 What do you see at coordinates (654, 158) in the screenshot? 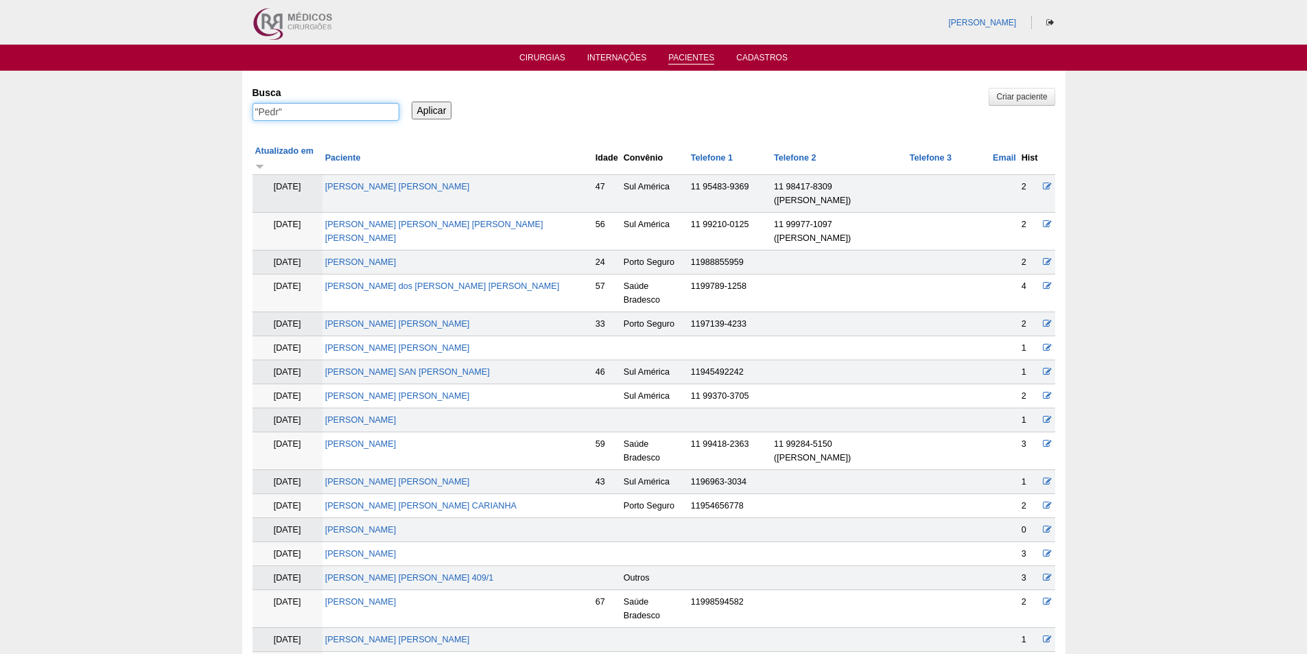
I see `th: Convênio` at bounding box center [654, 158].